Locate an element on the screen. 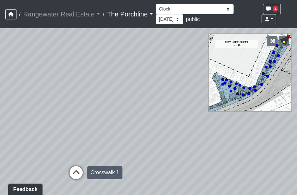 This screenshot has width=297, height=195. span: public is located at coordinates (193, 19).